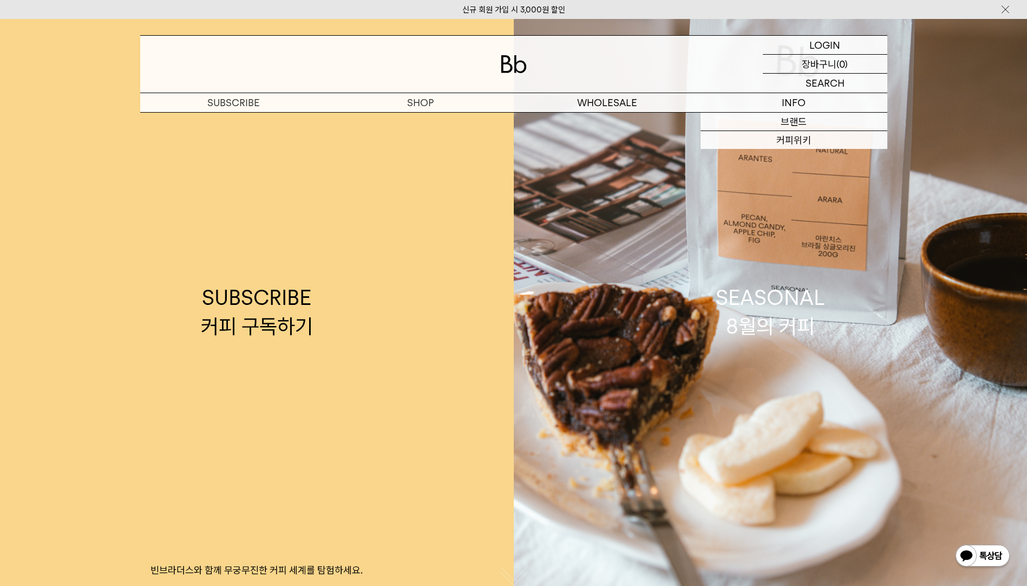  What do you see at coordinates (819, 64) in the screenshot?
I see `p: 장바구니` at bounding box center [819, 64].